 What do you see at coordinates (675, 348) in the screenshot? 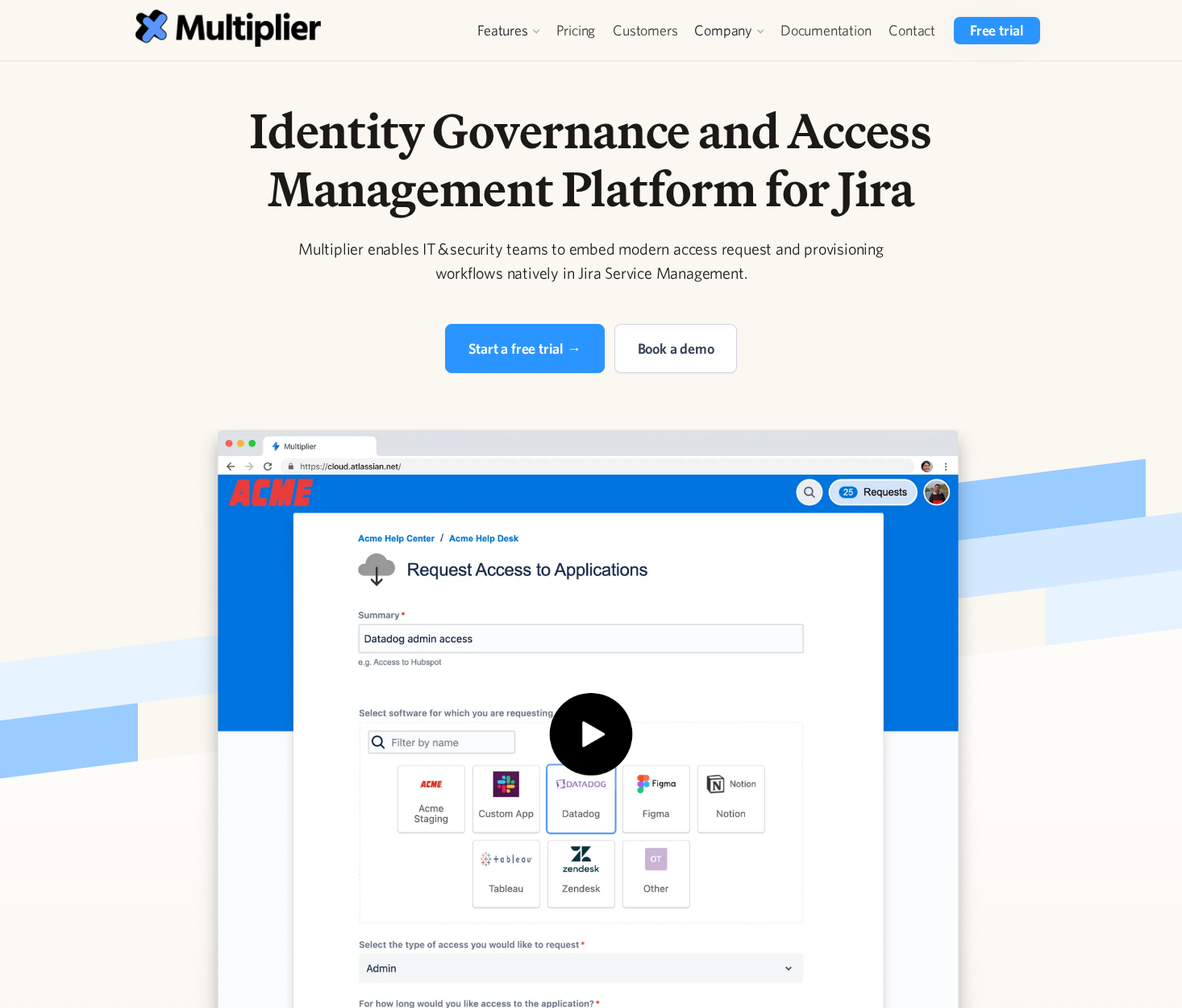
I see `a: Book a demo` at bounding box center [675, 348].